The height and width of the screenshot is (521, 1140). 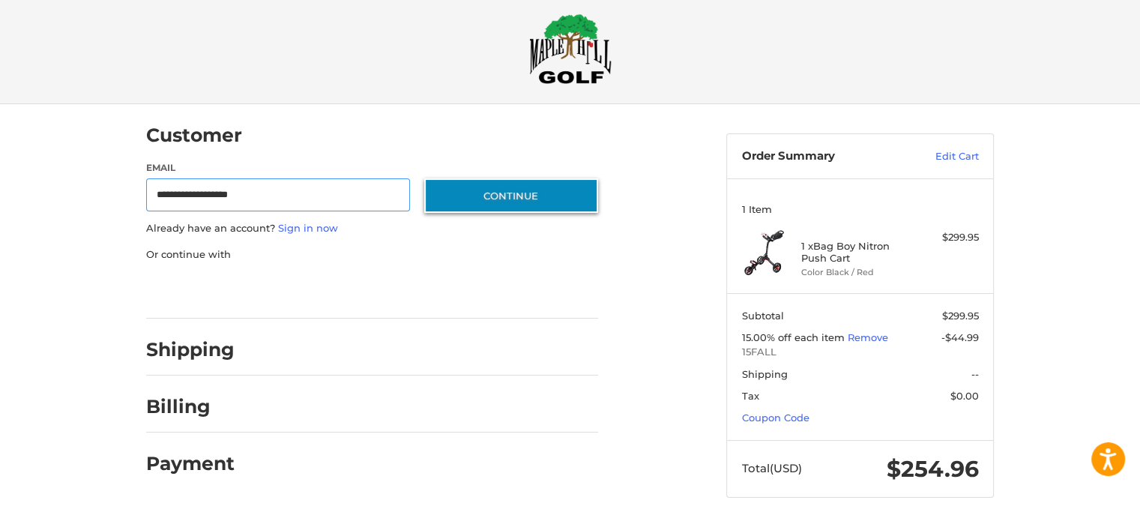 What do you see at coordinates (190, 463) in the screenshot?
I see `h2: Payment` at bounding box center [190, 463].